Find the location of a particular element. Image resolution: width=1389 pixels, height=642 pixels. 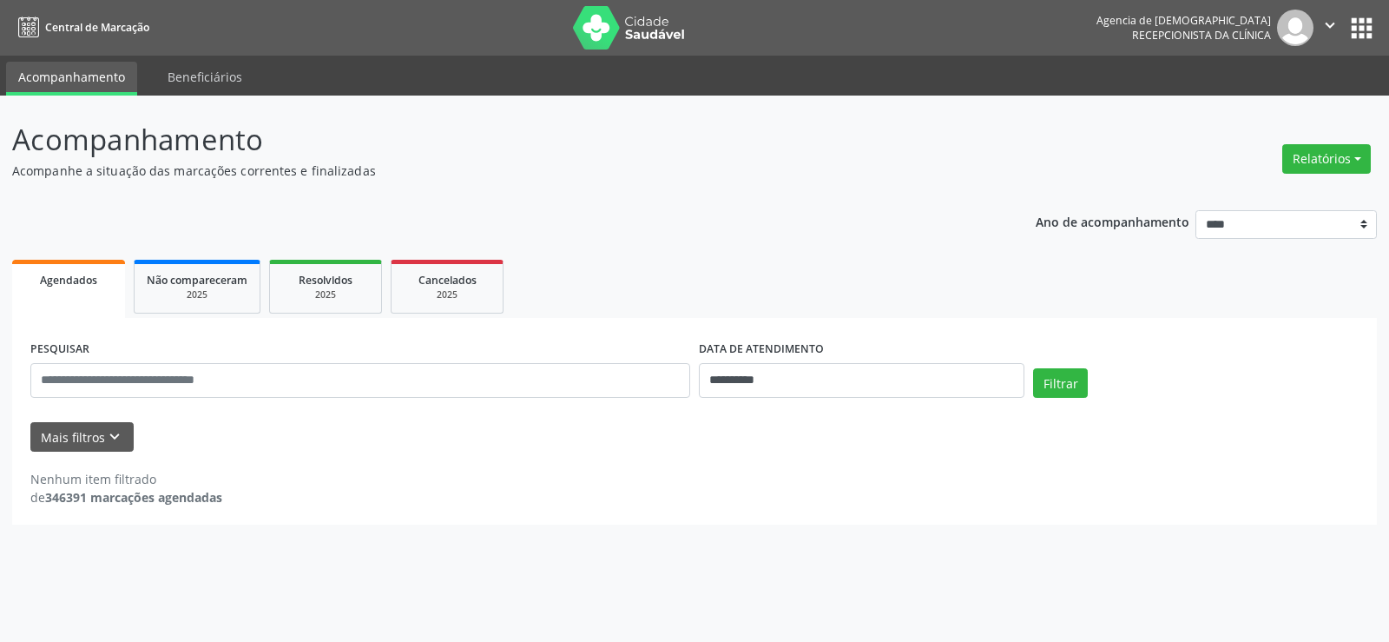

span: Resolvidos is located at coordinates (326, 280).